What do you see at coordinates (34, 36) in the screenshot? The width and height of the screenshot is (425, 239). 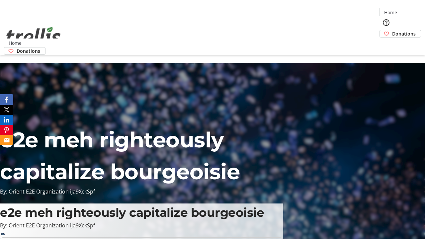 I see `img: Orient E2E Organization iJa9XckSpf's Logo` at bounding box center [34, 36].